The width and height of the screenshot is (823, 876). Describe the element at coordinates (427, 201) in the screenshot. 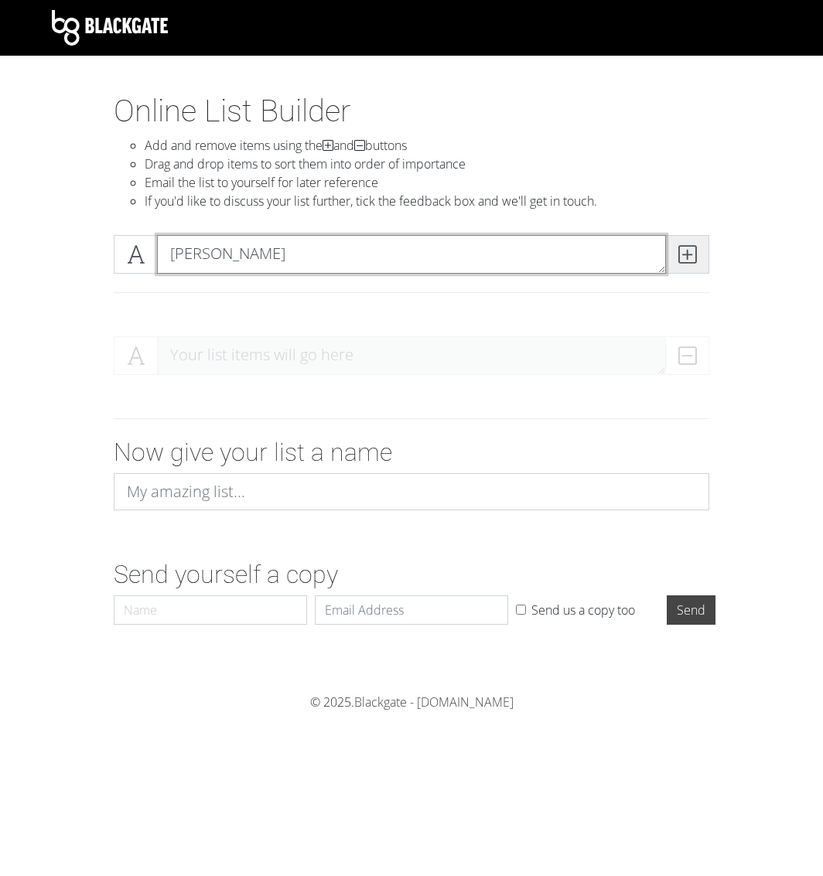

I see `li: If you'd like to discuss your list further, tick the feedback box and we'll get in touch.` at that location.